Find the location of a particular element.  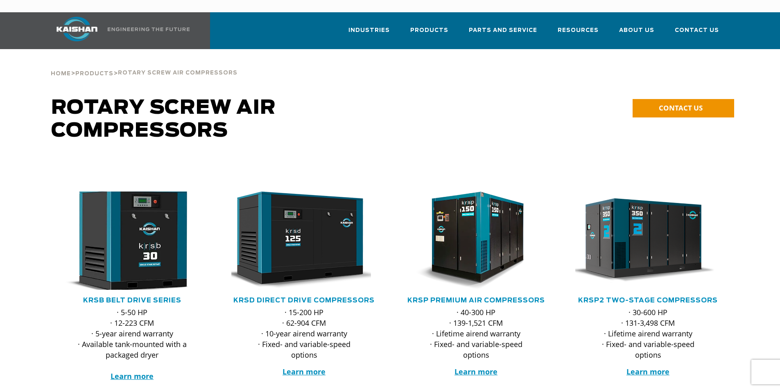

a: KRSP2 Two-Stage Compressors is located at coordinates (648, 301).